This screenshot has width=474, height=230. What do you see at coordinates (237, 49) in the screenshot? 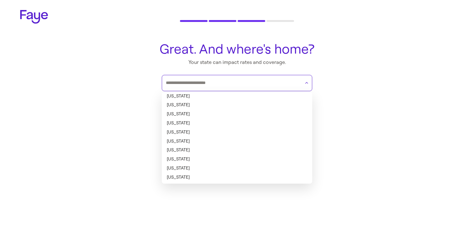
I see `h1: Great. And where's home?` at bounding box center [237, 49].